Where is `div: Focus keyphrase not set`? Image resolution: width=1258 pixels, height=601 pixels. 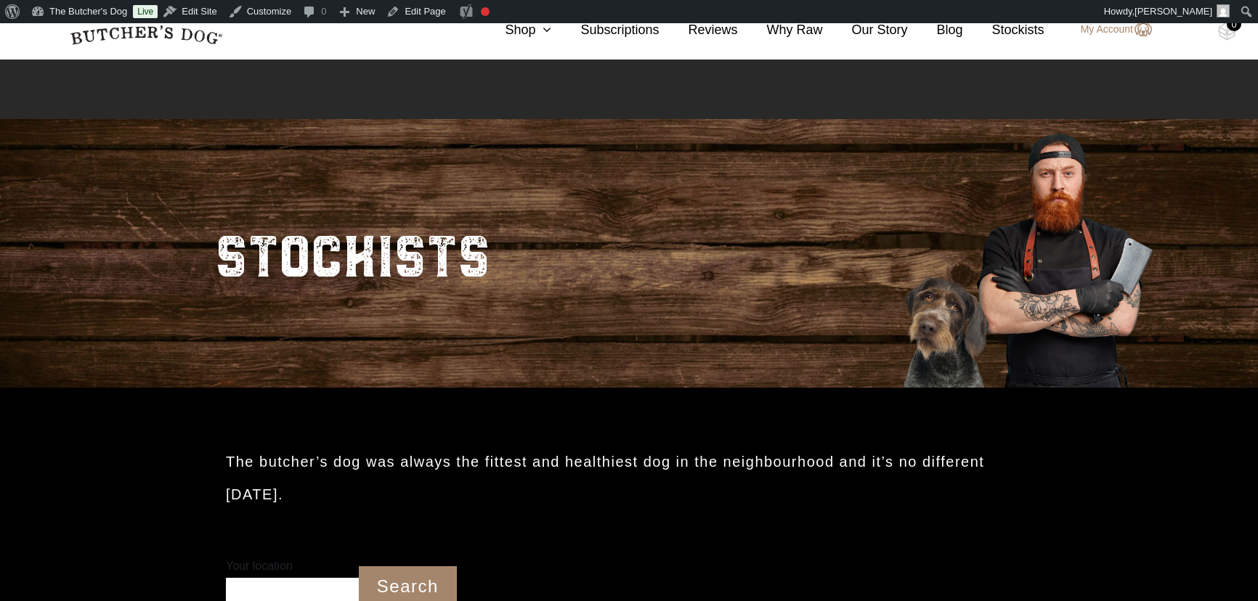 div: Focus keyphrase not set is located at coordinates (485, 12).